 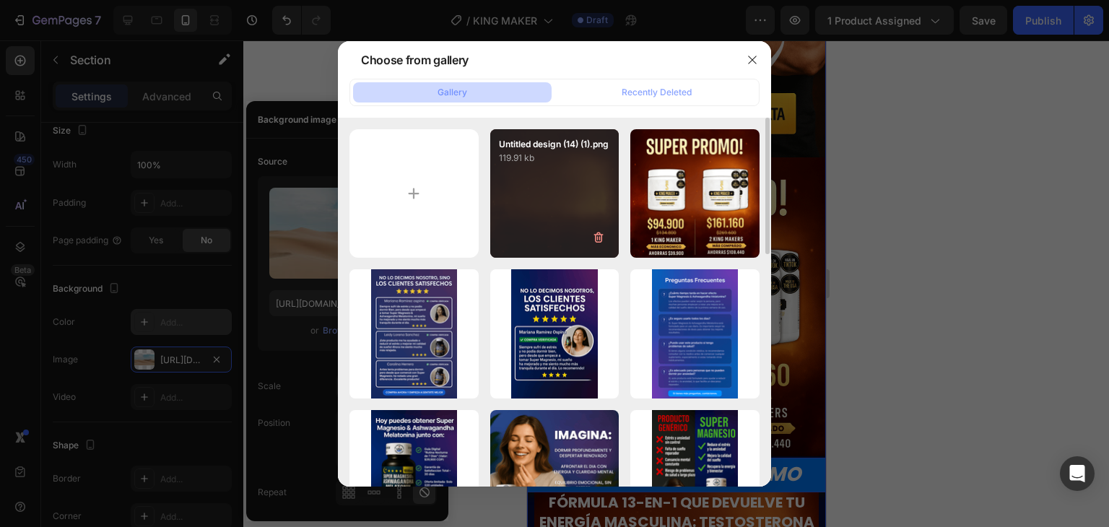 What do you see at coordinates (1077, 473) in the screenshot?
I see `div: Open Intercom Messenger` at bounding box center [1077, 473].